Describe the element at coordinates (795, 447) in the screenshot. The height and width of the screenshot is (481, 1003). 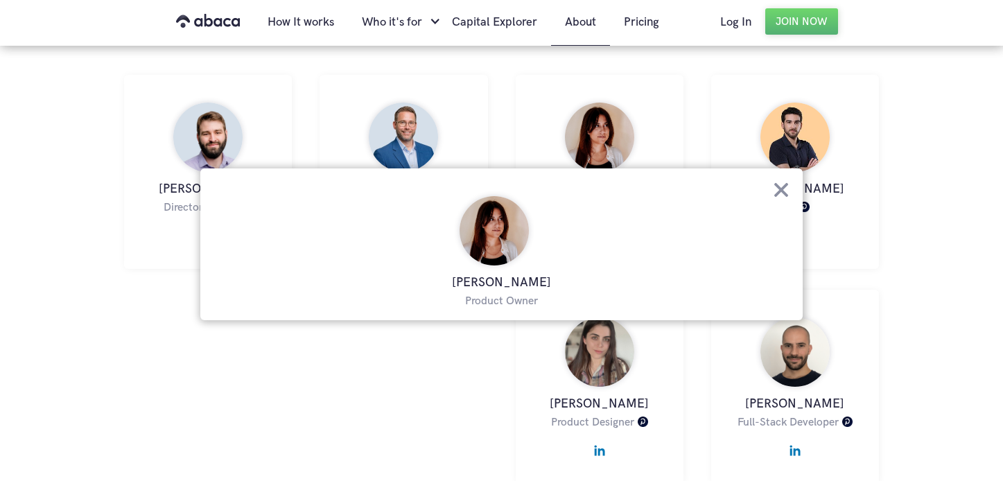
I see `img: https://pt.linkedin.com/in/joaomnb` at that location.